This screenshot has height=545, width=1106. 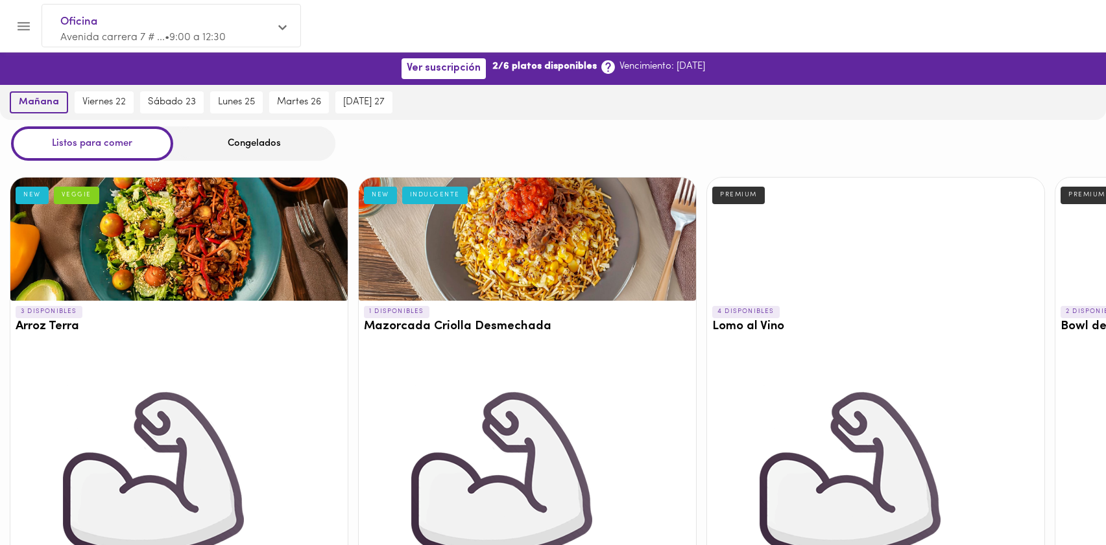 I want to click on div: PREMIUM, so click(x=738, y=195).